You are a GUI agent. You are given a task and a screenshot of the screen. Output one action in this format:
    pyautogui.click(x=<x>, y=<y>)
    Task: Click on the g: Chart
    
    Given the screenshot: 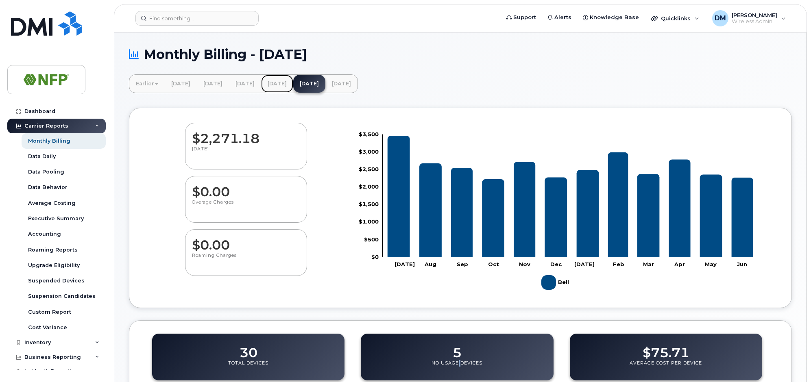 What is the action you would take?
    pyautogui.click(x=558, y=212)
    